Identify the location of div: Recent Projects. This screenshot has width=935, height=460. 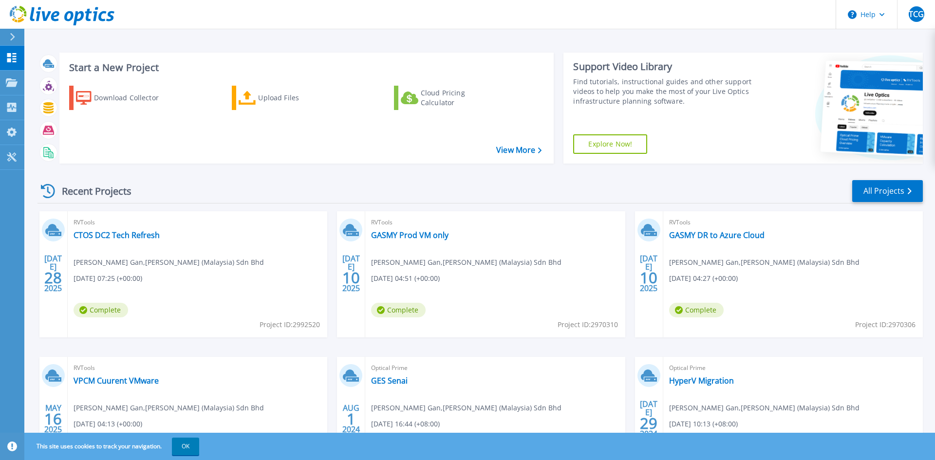
(91, 191).